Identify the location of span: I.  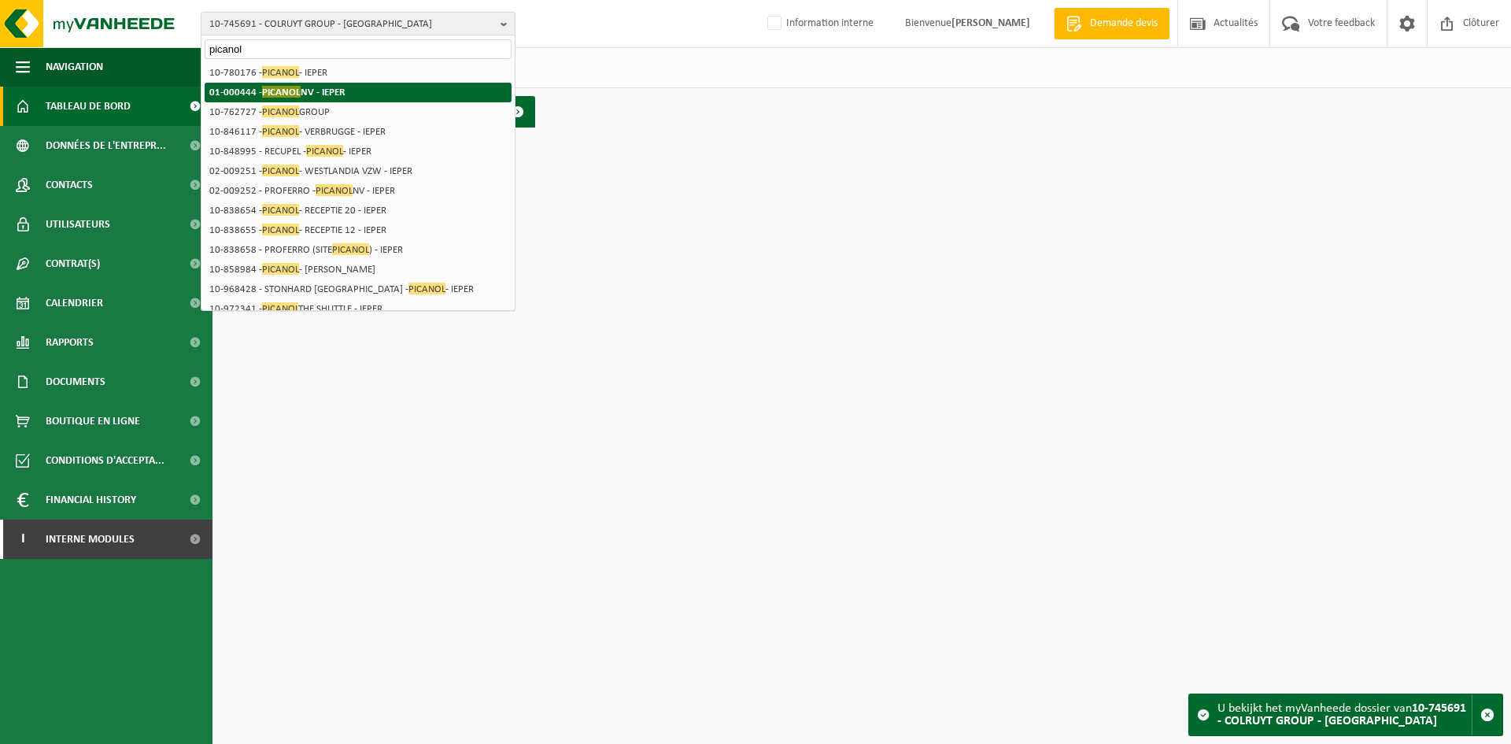
(23, 539).